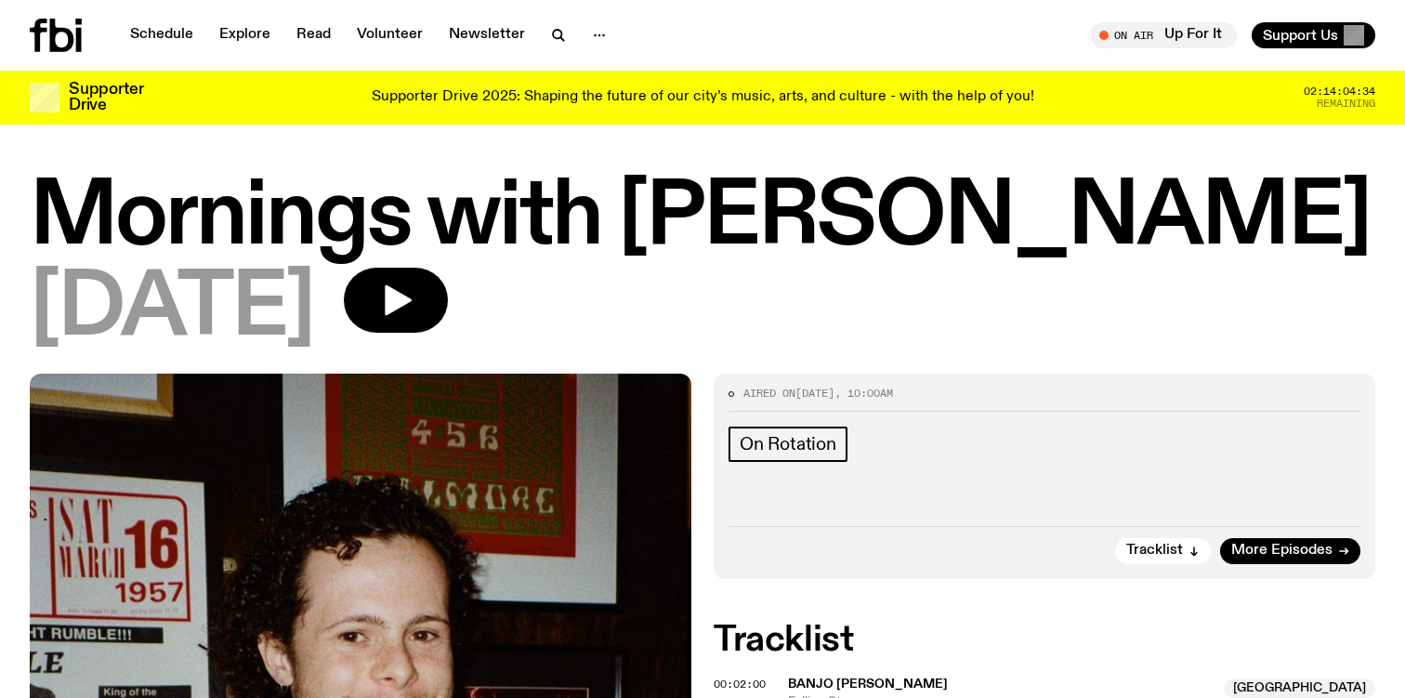 The height and width of the screenshot is (698, 1405). Describe the element at coordinates (1154, 550) in the screenshot. I see `span: Tracklist` at that location.